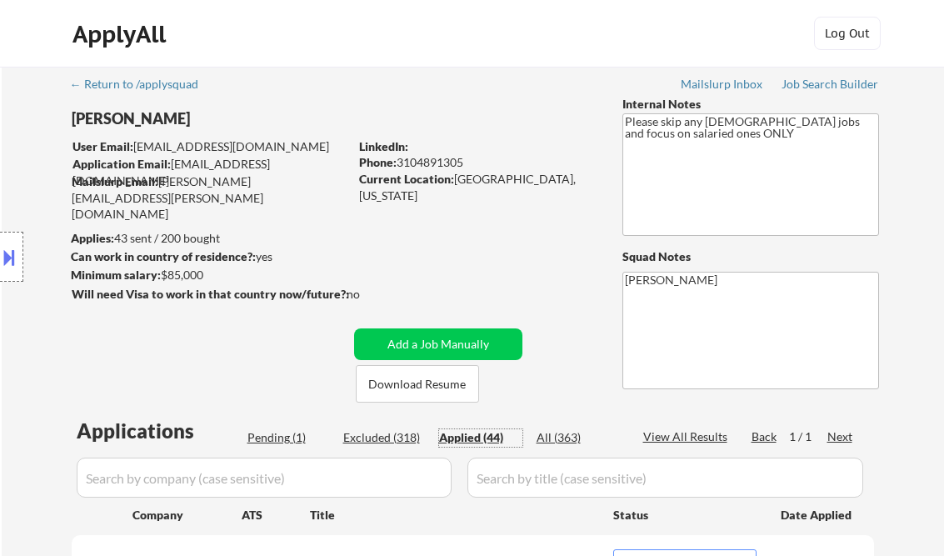 The image size is (944, 556). I want to click on div: Excluded (318), so click(385, 438).